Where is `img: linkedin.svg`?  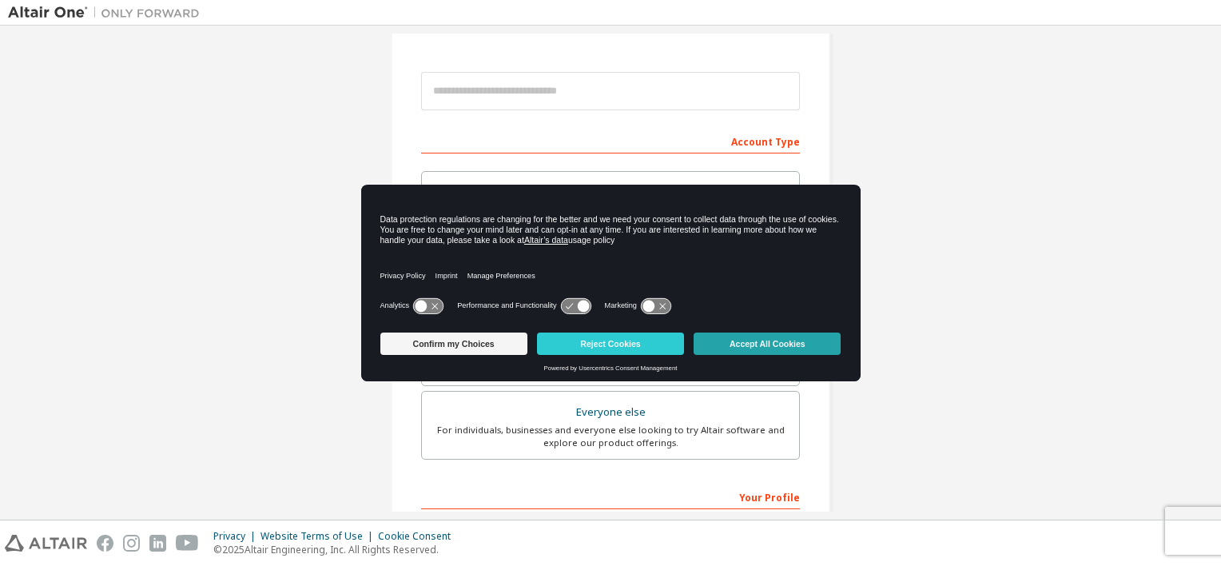
img: linkedin.svg is located at coordinates (157, 543).